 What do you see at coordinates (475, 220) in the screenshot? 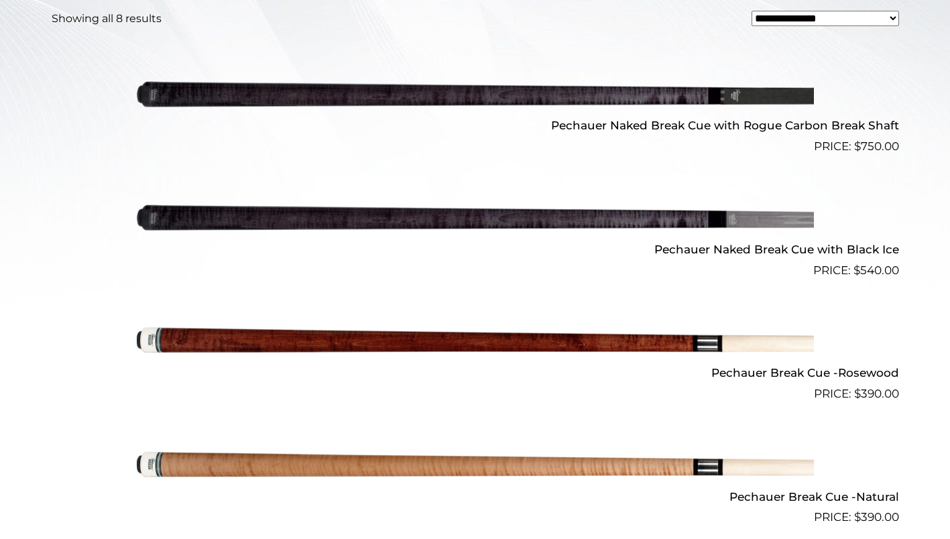
I see `a: Pechauer Naked Break Cue with Black Ice $540.00` at bounding box center [475, 220].